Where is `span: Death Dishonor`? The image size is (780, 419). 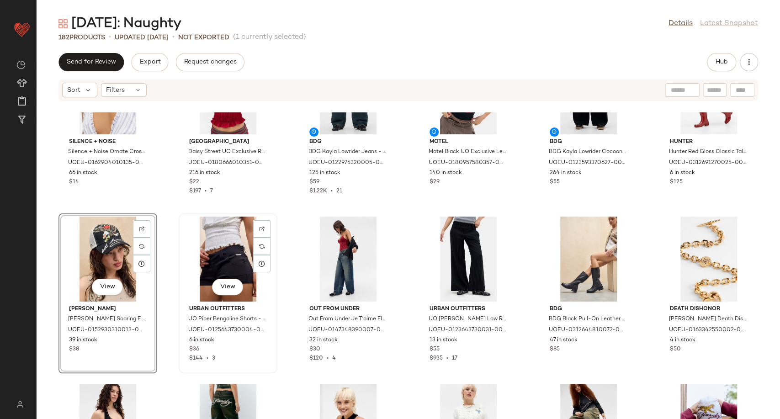
span: Death Dishonor is located at coordinates (709, 309).